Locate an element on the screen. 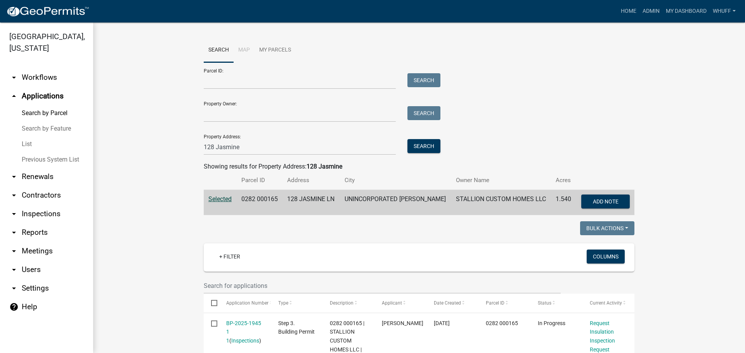  a: BP-2025-1945 1 1 is located at coordinates (244, 332).